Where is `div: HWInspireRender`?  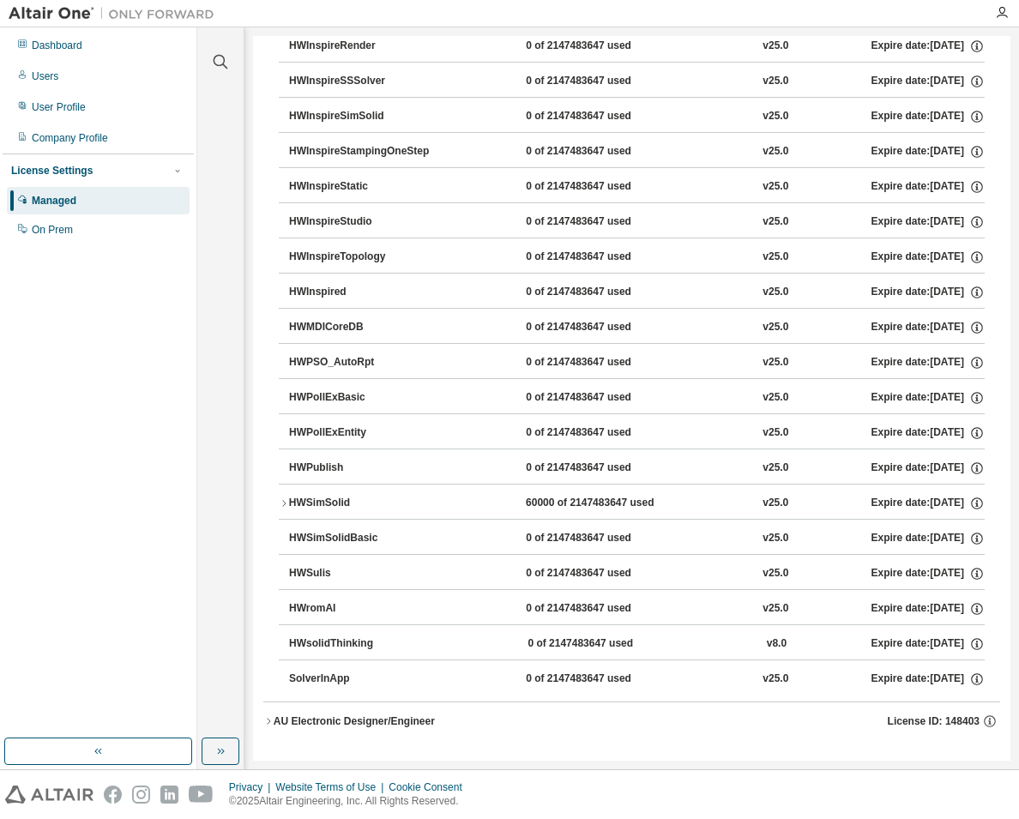 div: HWInspireRender is located at coordinates (366, 46).